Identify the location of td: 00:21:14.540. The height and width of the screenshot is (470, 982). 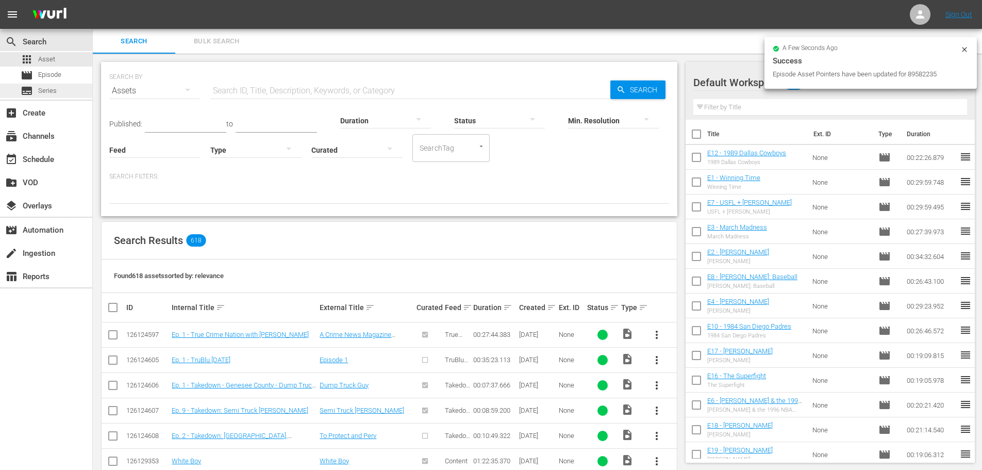
(931, 429).